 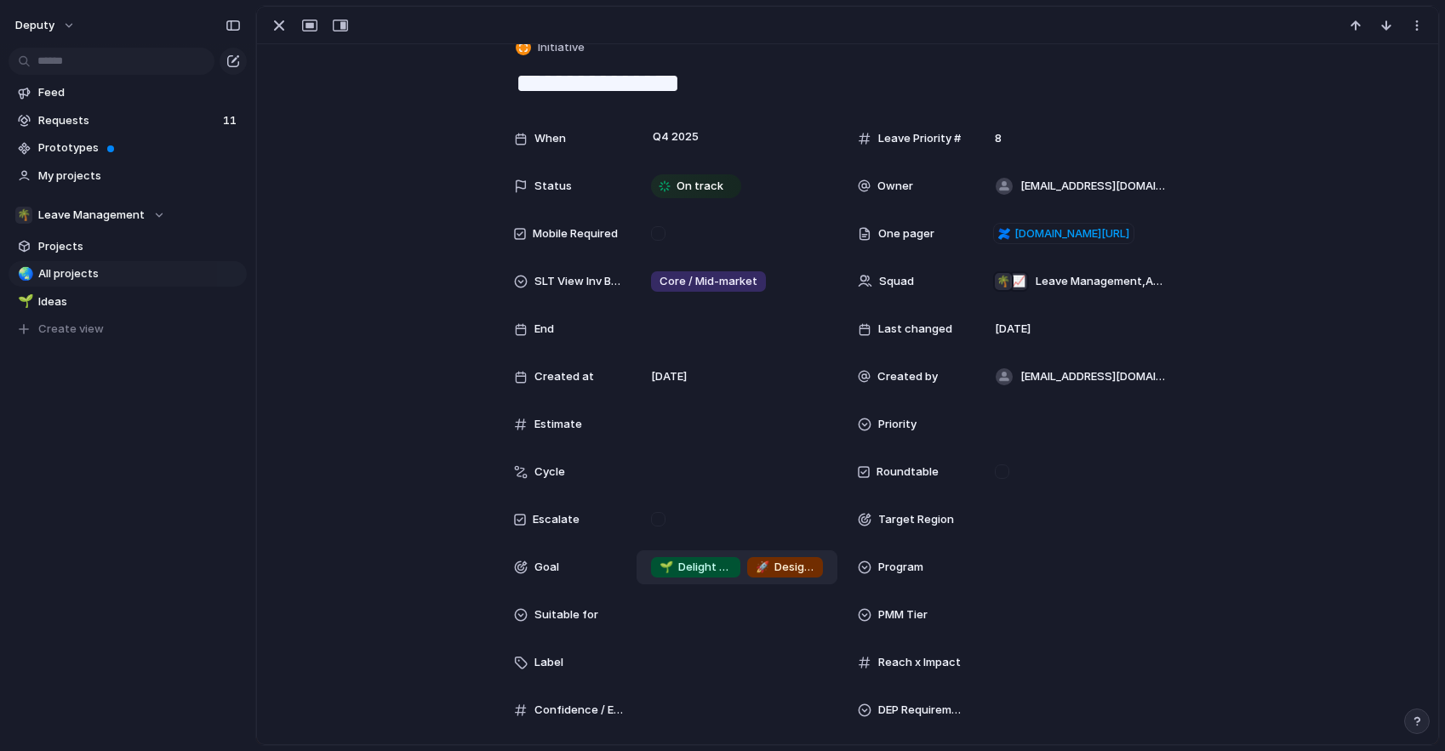 What do you see at coordinates (128, 274) in the screenshot?
I see `a: 🌏All projects` at bounding box center [128, 274].